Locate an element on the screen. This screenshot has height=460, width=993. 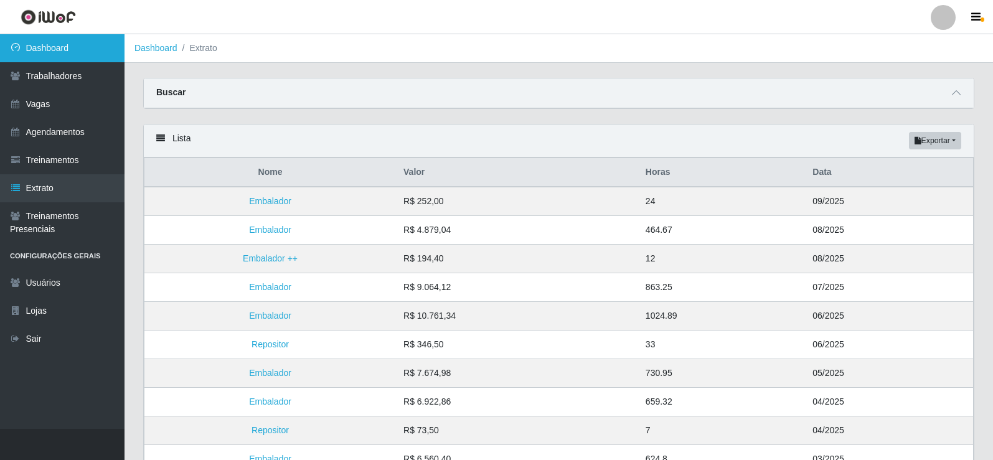
td: 33 is located at coordinates (722, 345).